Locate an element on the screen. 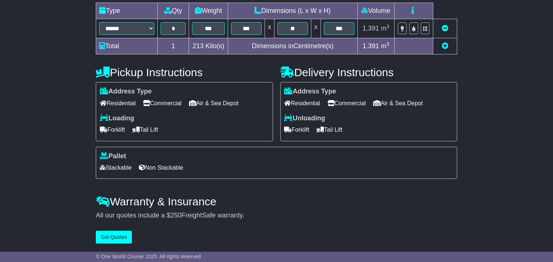 The image size is (553, 262). h4: Warranty & Insurance is located at coordinates (276, 201).